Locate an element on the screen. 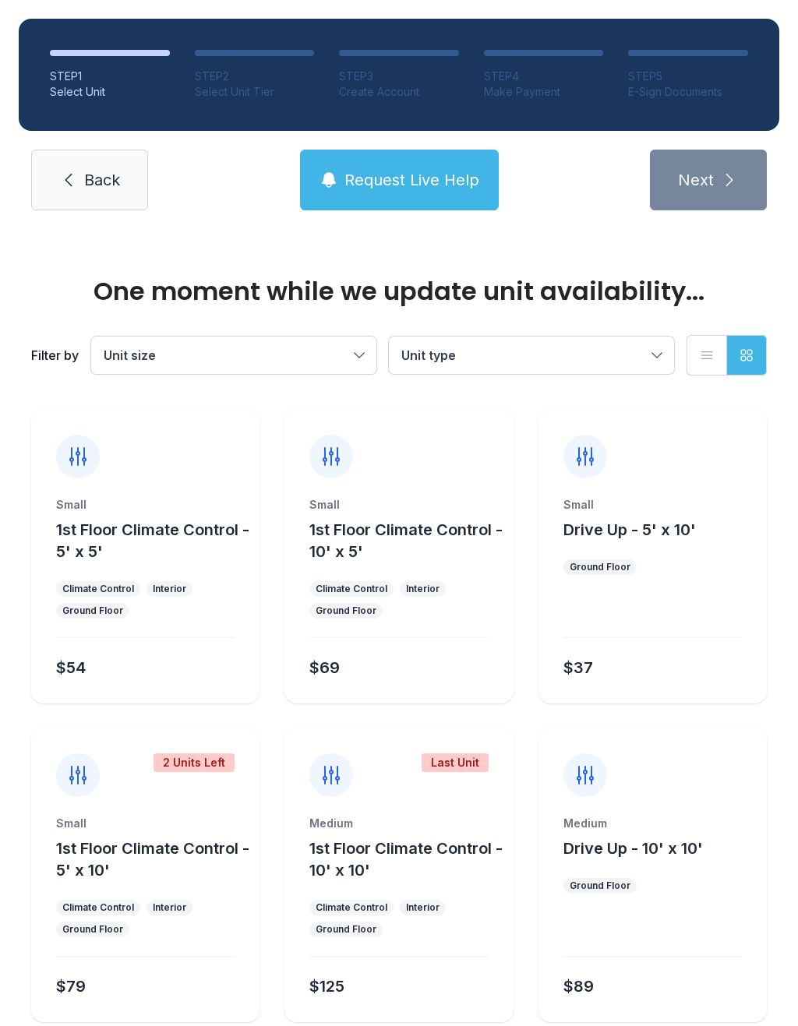  div: $89 is located at coordinates (578, 987).